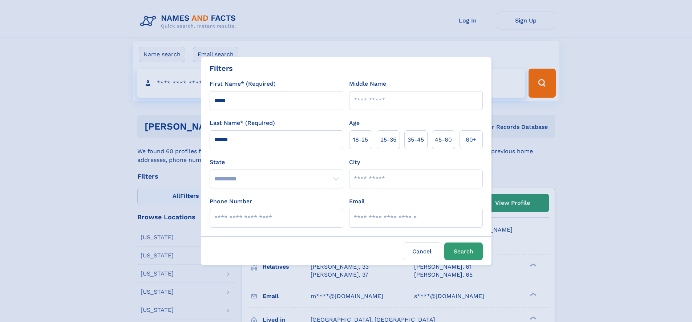 Image resolution: width=692 pixels, height=322 pixels. Describe the element at coordinates (463, 251) in the screenshot. I see `button: Search` at that location.